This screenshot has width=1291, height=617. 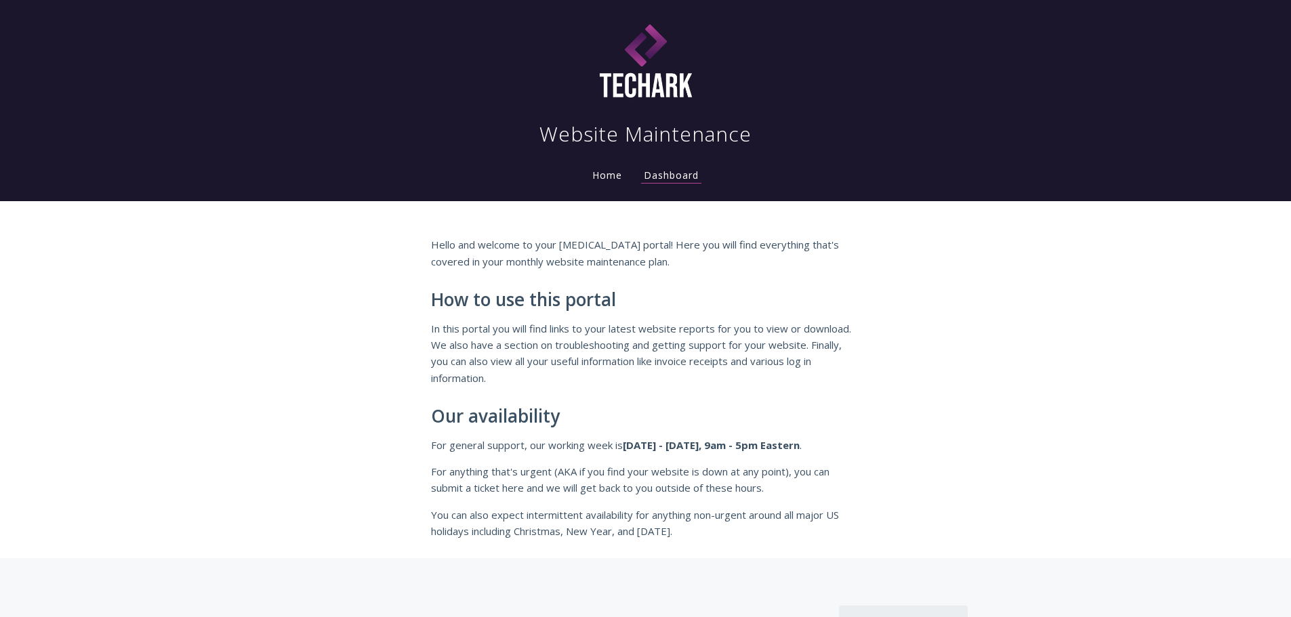 I want to click on p: You can also expect intermittent availability for anything non-urgent around all major US holiday..., so click(x=646, y=523).